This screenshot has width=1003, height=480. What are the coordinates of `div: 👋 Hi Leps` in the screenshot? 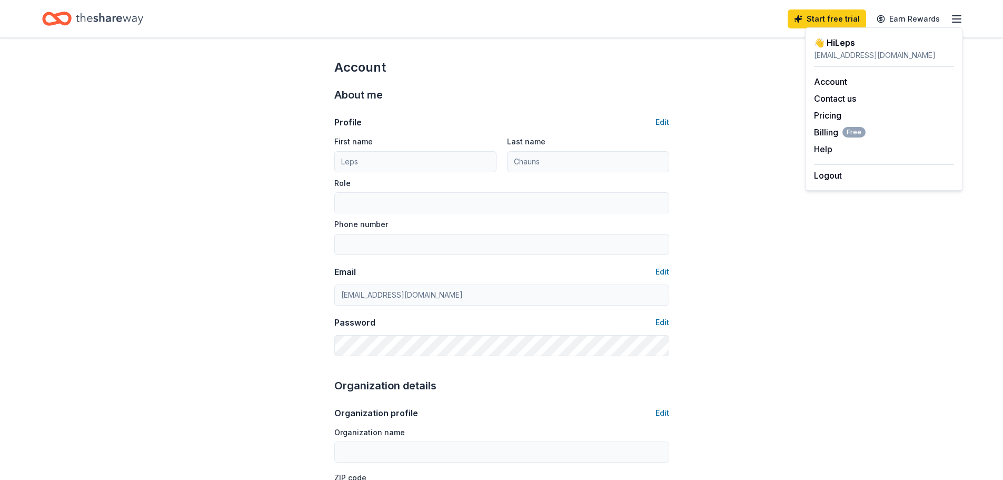 It's located at (884, 43).